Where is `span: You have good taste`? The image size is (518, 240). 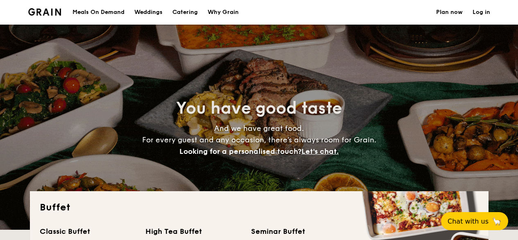
span: You have good taste is located at coordinates (259, 108).